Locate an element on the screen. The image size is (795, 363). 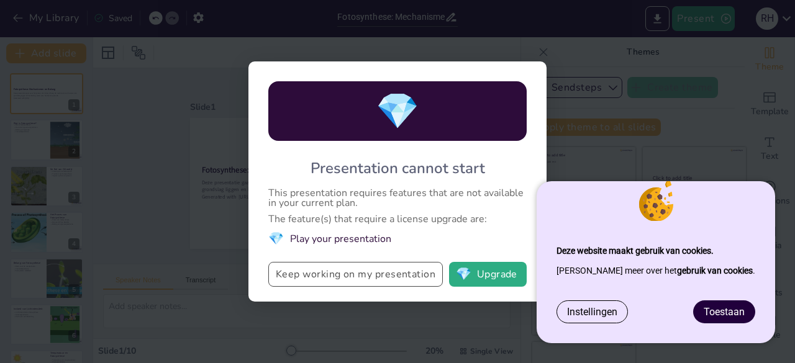
span: Instellingen is located at coordinates (592, 312).